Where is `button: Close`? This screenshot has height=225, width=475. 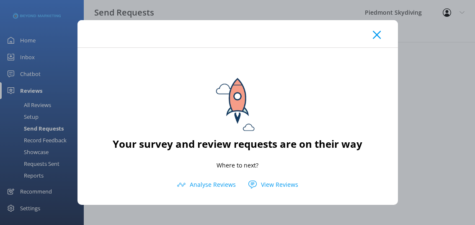 button: Close is located at coordinates (377, 35).